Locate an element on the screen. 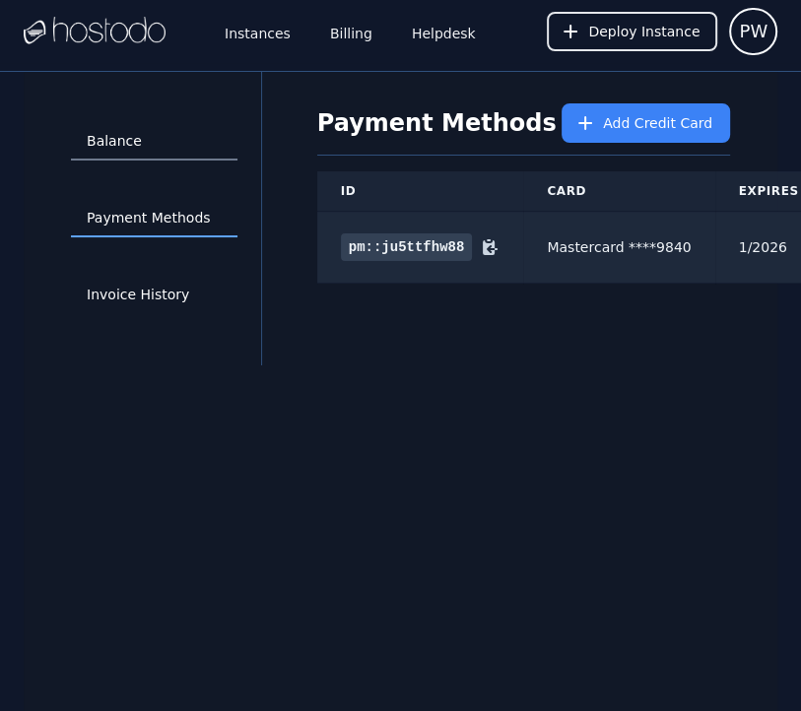 The width and height of the screenshot is (801, 711). img: Logo is located at coordinates (95, 32).